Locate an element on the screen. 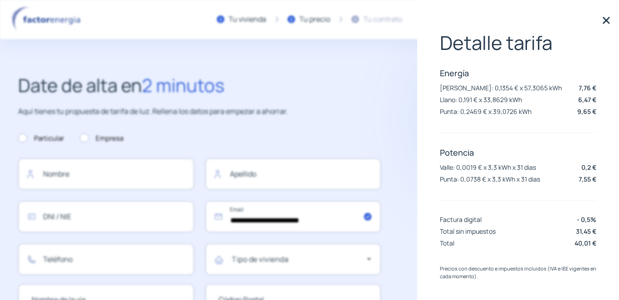 The image size is (619, 300). div: Tu contrato is located at coordinates (383, 19).